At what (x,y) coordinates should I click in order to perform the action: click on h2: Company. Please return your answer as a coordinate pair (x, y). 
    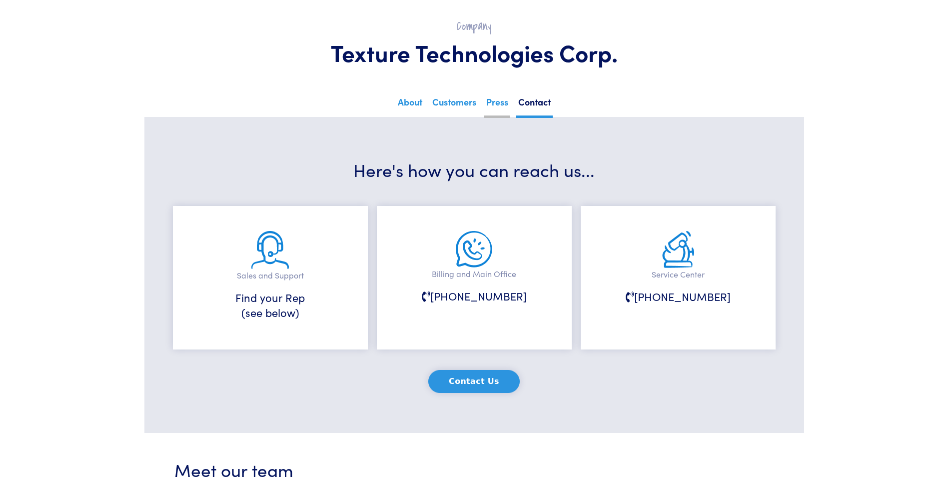
    Looking at the image, I should click on (474, 26).